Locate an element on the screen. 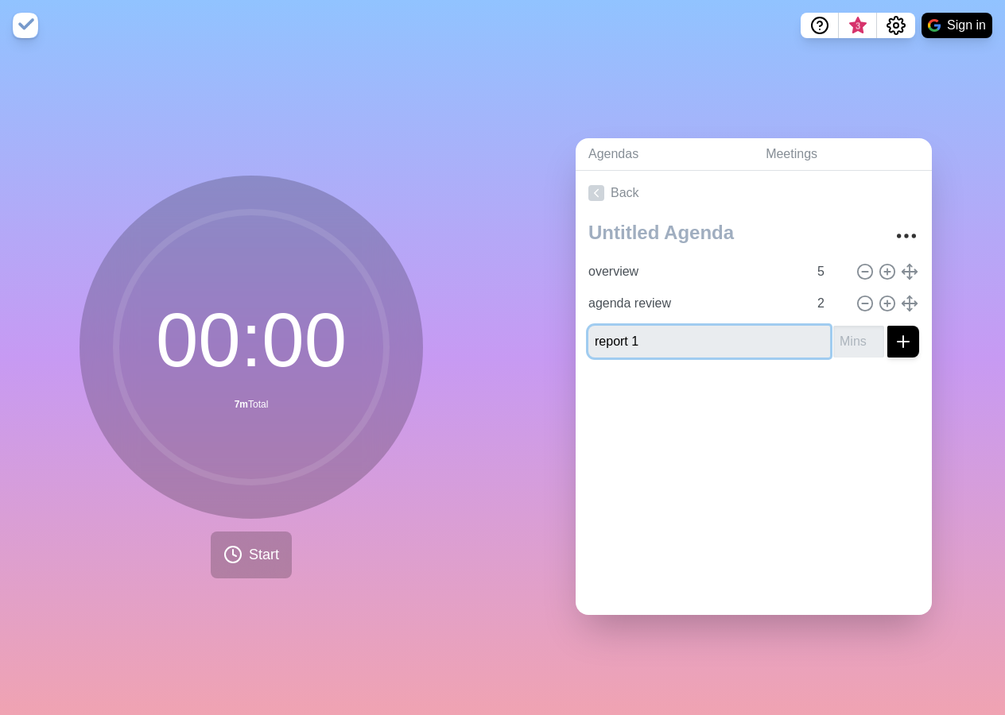 This screenshot has width=1005, height=715. a: Back is located at coordinates (753, 193).